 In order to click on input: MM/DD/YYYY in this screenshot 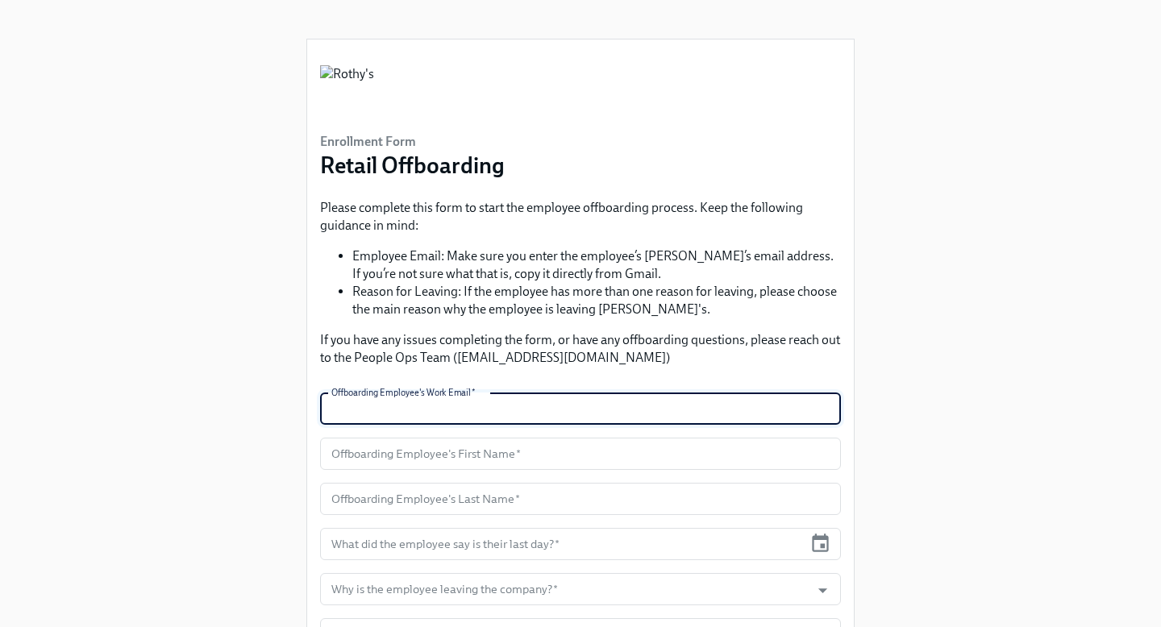, I will do `click(561, 544)`.